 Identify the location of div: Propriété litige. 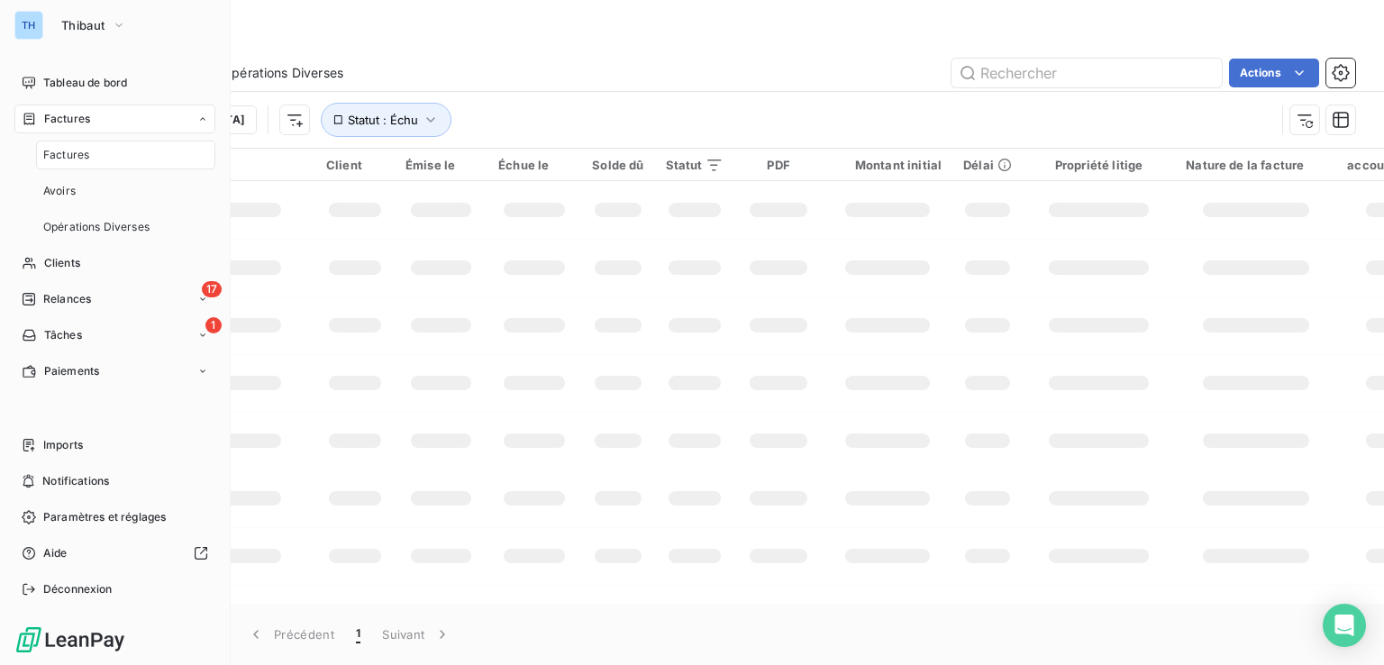
(1098, 165).